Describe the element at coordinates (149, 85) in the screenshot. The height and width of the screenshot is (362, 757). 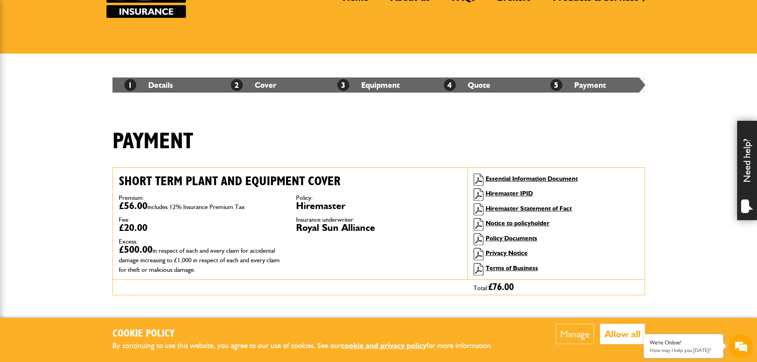
I see `a: 1Details` at that location.